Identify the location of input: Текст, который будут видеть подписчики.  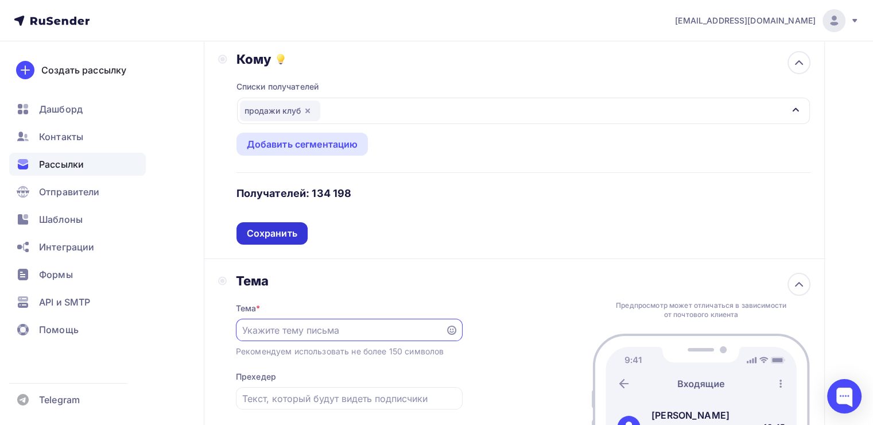
(349, 398).